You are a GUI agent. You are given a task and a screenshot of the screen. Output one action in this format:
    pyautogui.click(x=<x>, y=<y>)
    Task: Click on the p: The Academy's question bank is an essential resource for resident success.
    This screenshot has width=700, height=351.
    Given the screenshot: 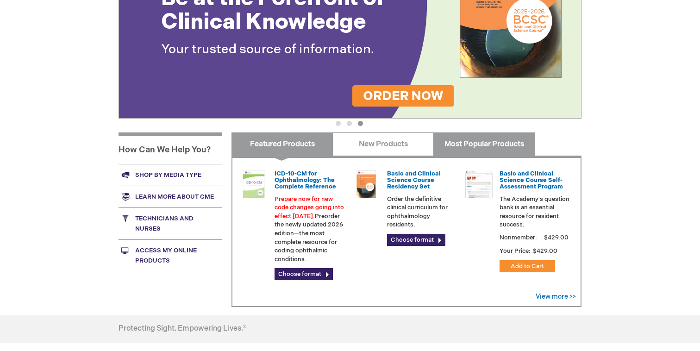 What is the action you would take?
    pyautogui.click(x=535, y=212)
    